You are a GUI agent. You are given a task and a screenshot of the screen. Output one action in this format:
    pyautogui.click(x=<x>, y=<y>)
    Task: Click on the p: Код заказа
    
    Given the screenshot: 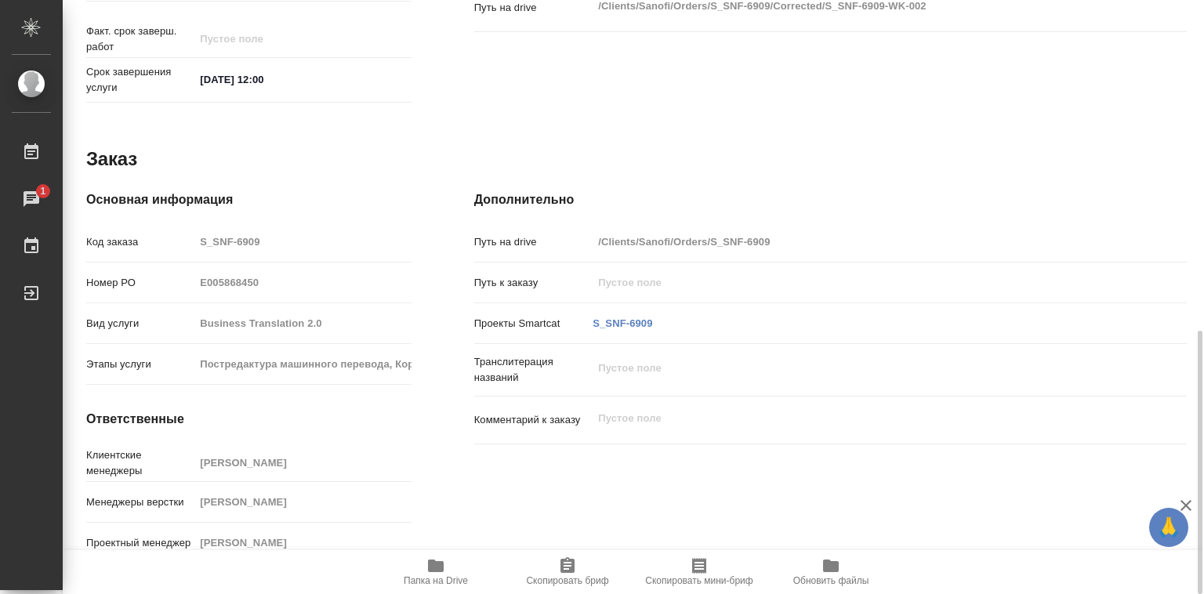 What is the action you would take?
    pyautogui.click(x=140, y=242)
    